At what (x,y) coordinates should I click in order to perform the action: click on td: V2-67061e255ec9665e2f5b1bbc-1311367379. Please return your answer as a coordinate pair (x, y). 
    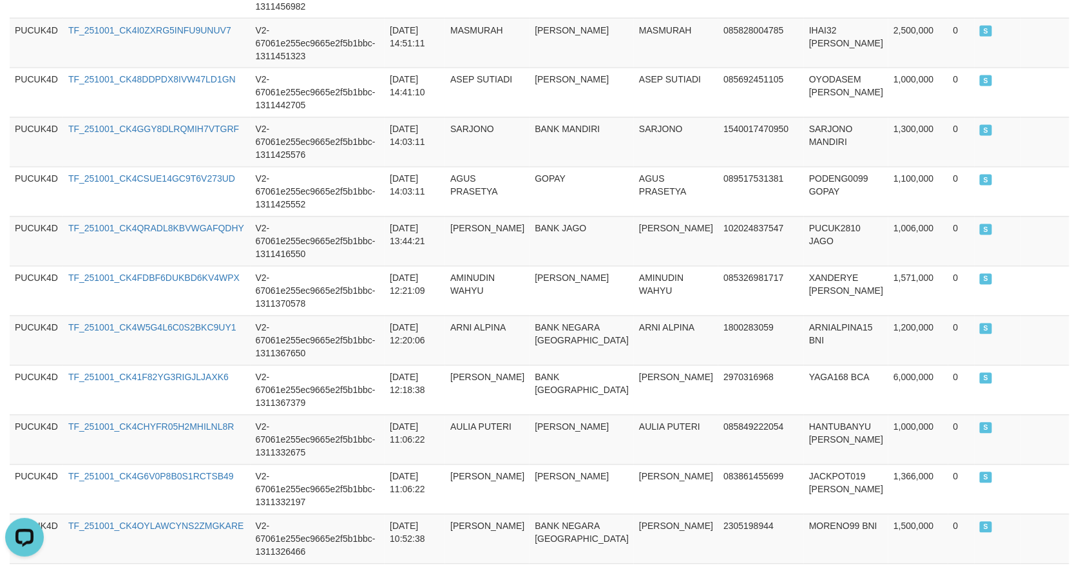
    Looking at the image, I should click on (318, 390).